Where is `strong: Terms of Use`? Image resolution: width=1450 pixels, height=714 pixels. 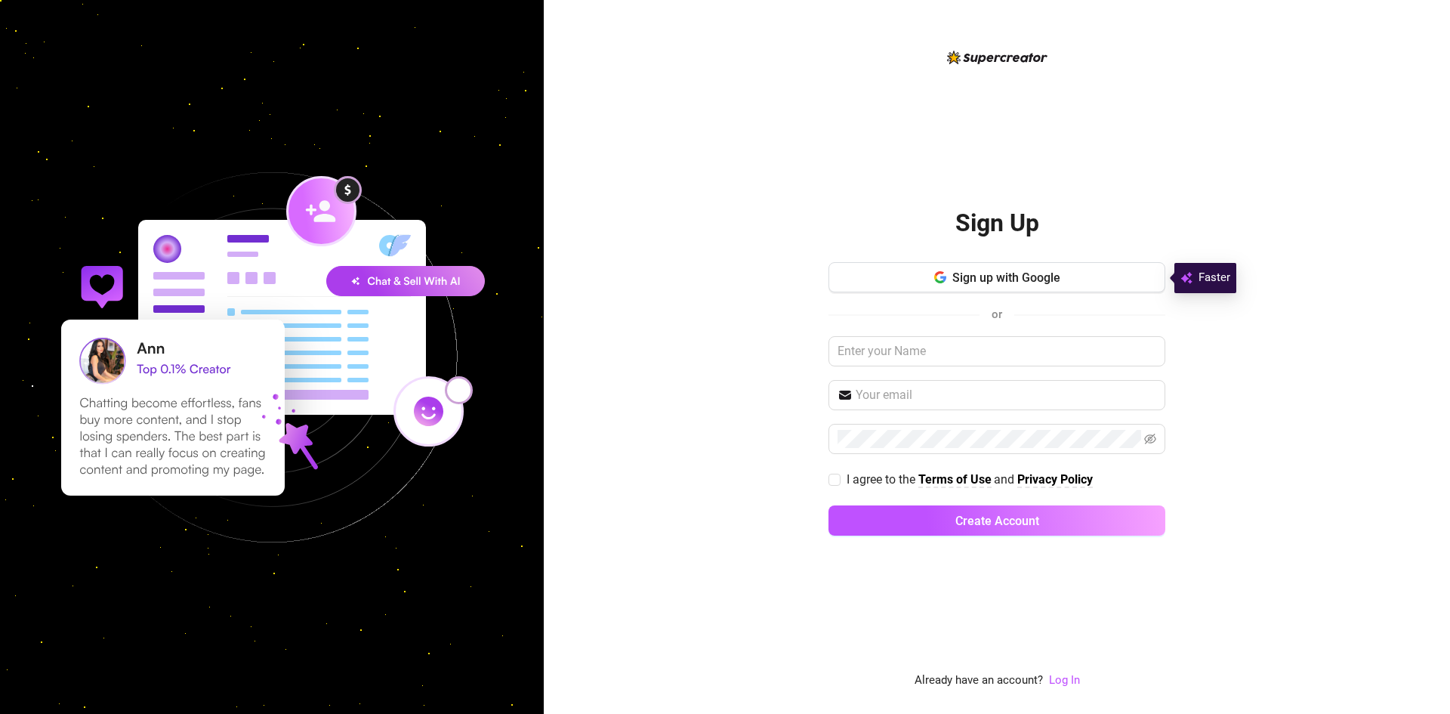 strong: Terms of Use is located at coordinates (954, 479).